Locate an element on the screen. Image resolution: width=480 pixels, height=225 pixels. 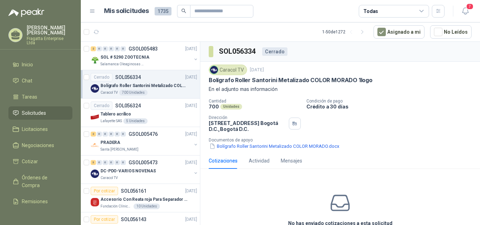
span: Inicio is located at coordinates (27, 65).